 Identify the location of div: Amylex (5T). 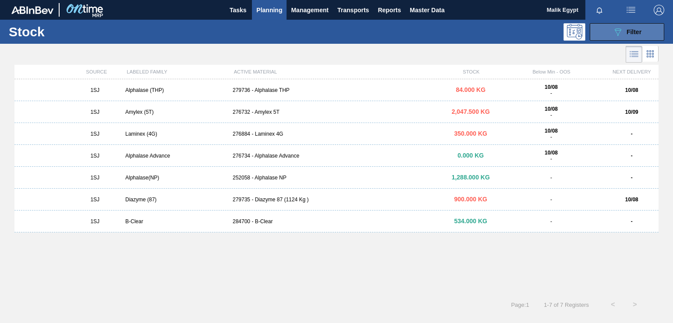
(175, 112).